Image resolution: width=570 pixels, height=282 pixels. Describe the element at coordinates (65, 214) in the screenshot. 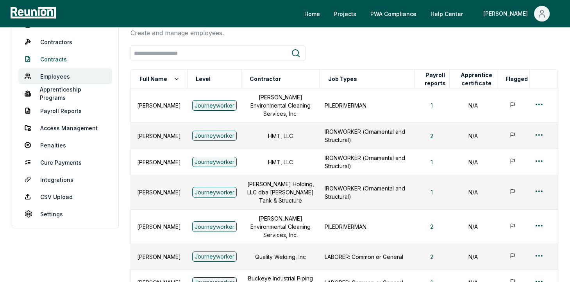

I see `a: Settings` at that location.